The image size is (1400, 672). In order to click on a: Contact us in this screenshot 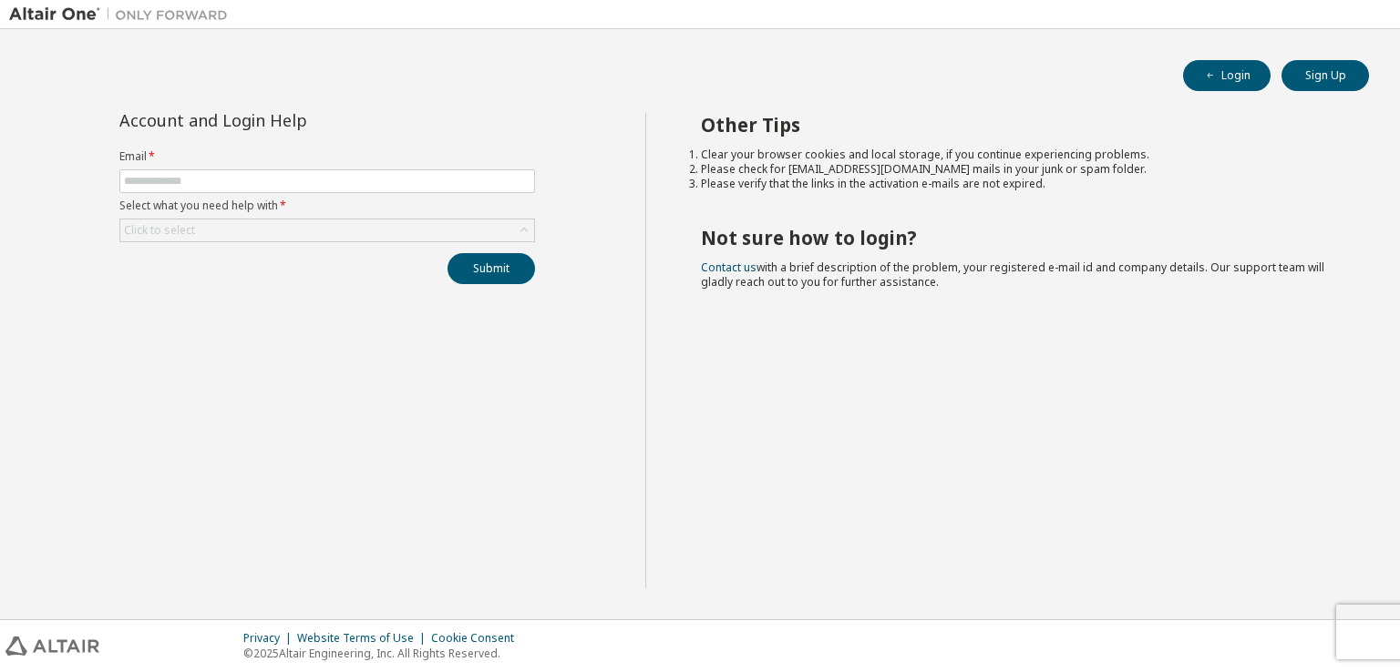, I will do `click(728, 267)`.